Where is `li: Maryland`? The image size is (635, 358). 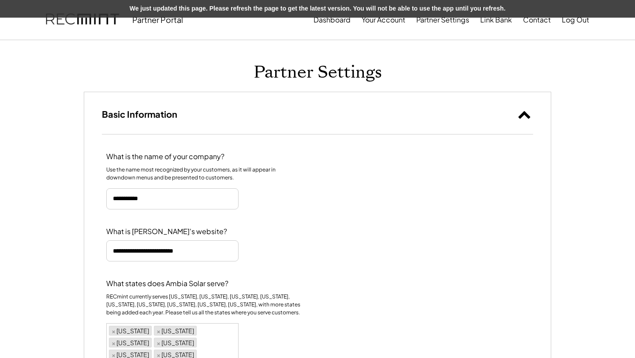
li: Maryland is located at coordinates (175, 343).